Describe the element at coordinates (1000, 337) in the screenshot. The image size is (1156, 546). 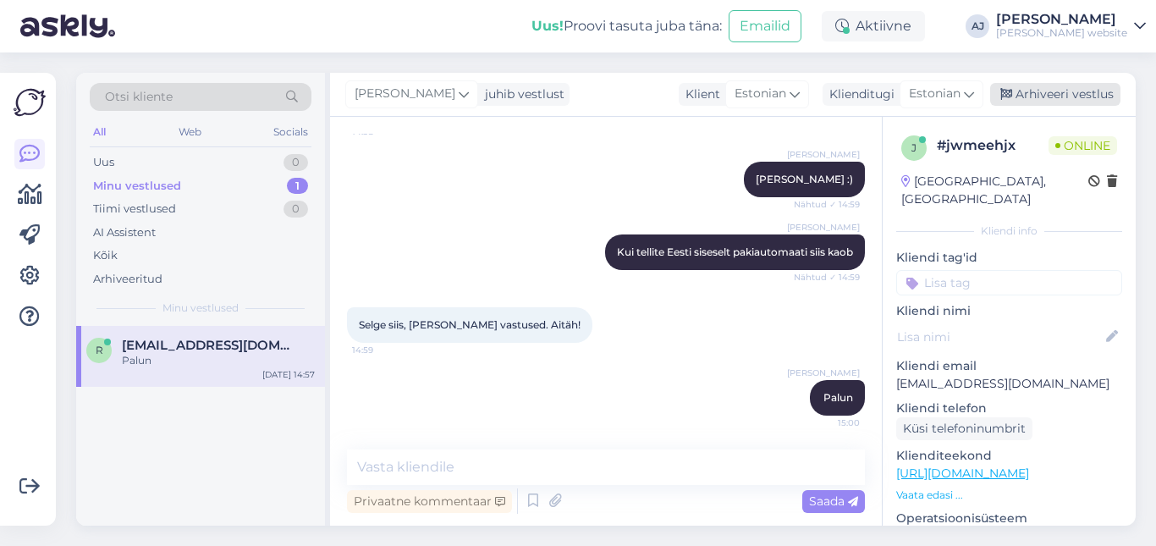
I see `input: Lisa nimi` at that location.